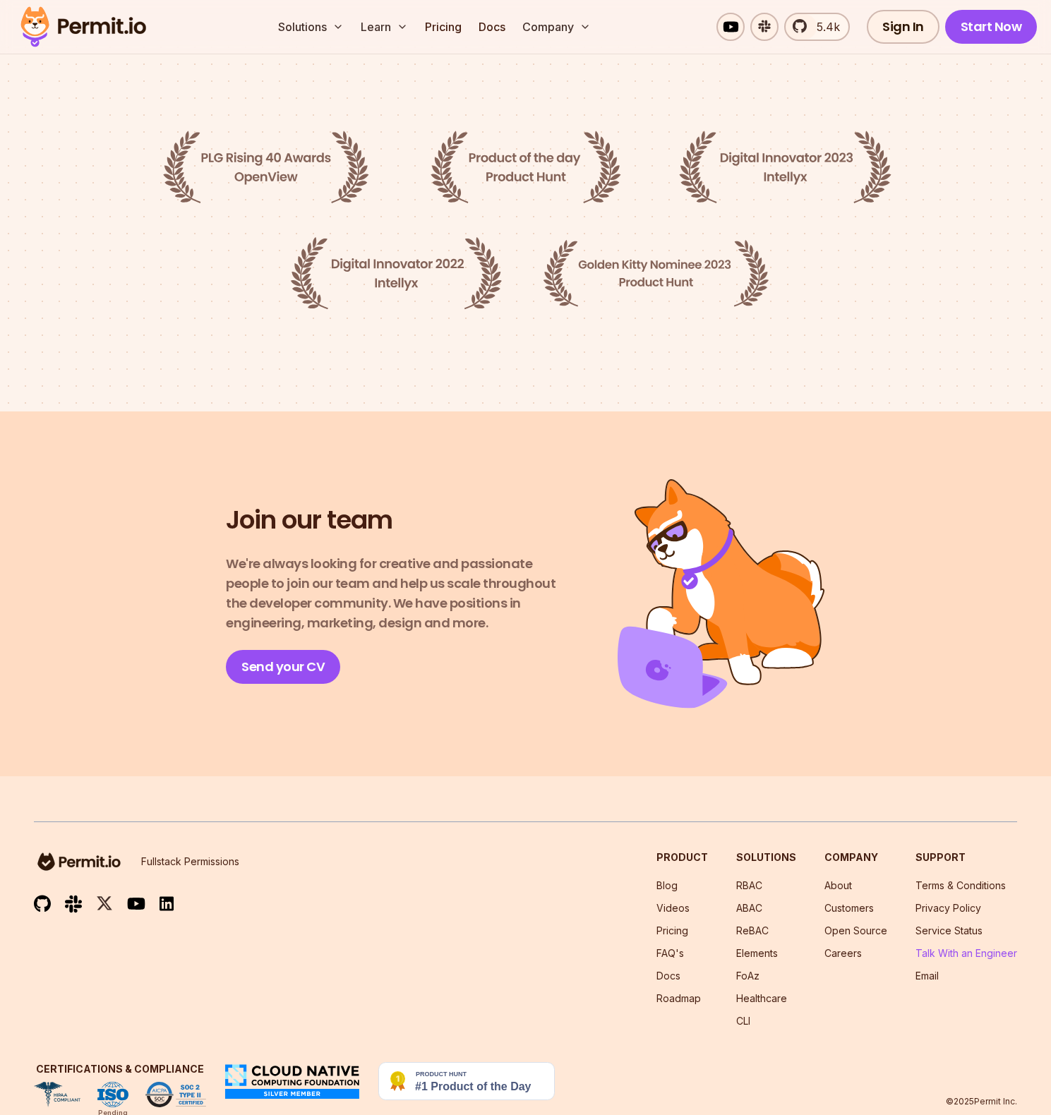 This screenshot has width=1051, height=1115. What do you see at coordinates (57, 1095) in the screenshot?
I see `img: HIPAA` at bounding box center [57, 1095].